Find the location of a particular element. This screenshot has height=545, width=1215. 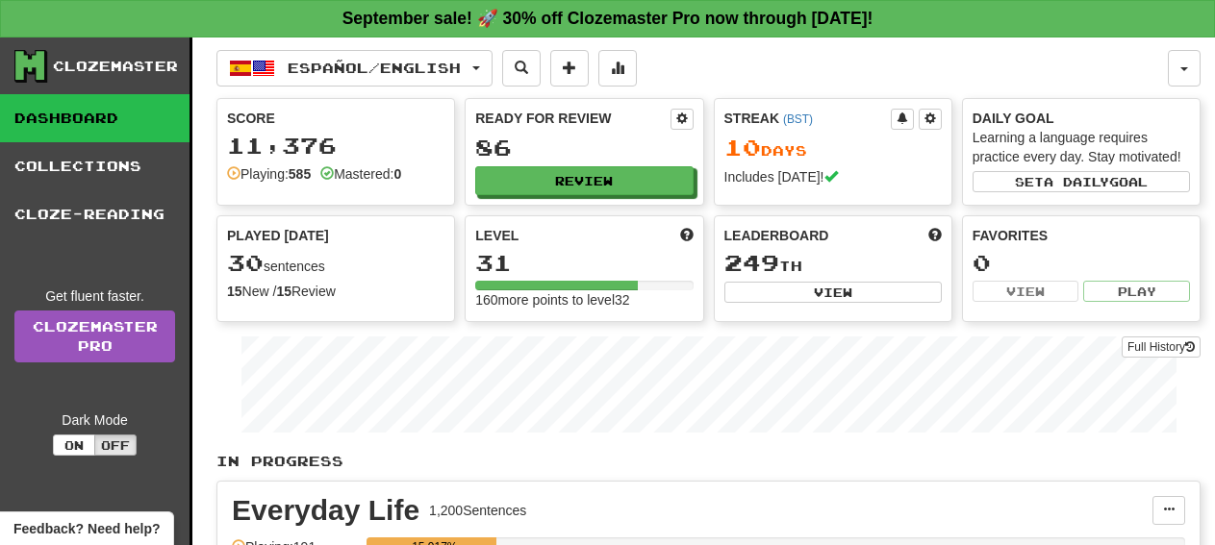

span: Score more points to level up is located at coordinates (687, 236).